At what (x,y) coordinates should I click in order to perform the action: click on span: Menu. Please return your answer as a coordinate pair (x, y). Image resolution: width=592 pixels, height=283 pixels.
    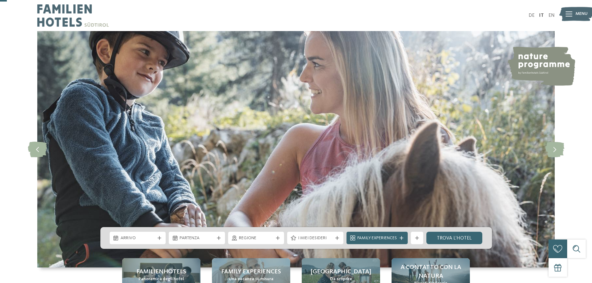
    Looking at the image, I should click on (582, 14).